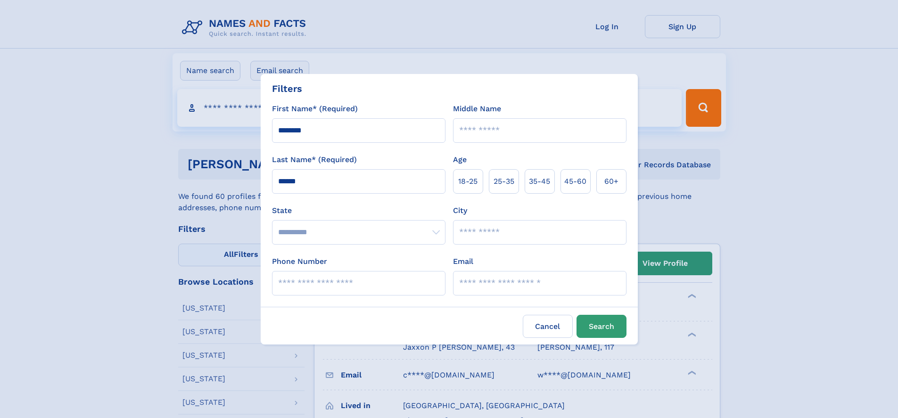  Describe the element at coordinates (299, 262) in the screenshot. I see `label: Phone Number` at that location.